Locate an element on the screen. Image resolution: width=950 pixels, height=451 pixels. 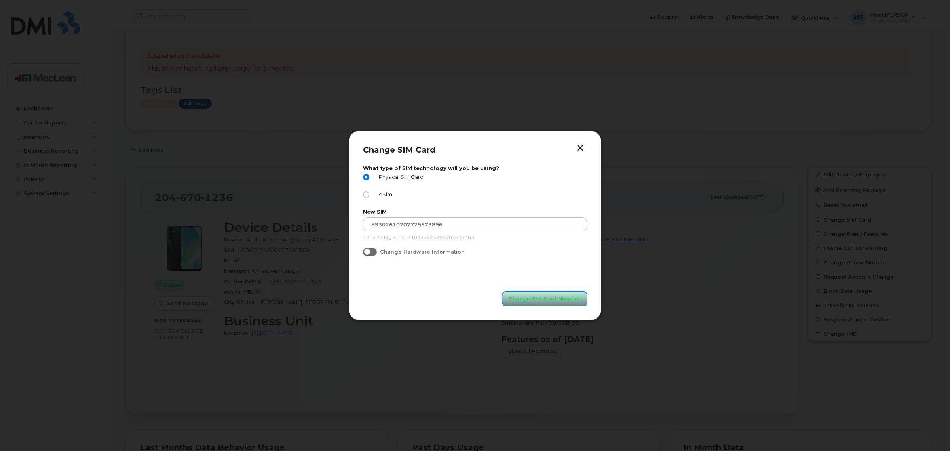
span: Change SIM Card Number is located at coordinates (545, 298).